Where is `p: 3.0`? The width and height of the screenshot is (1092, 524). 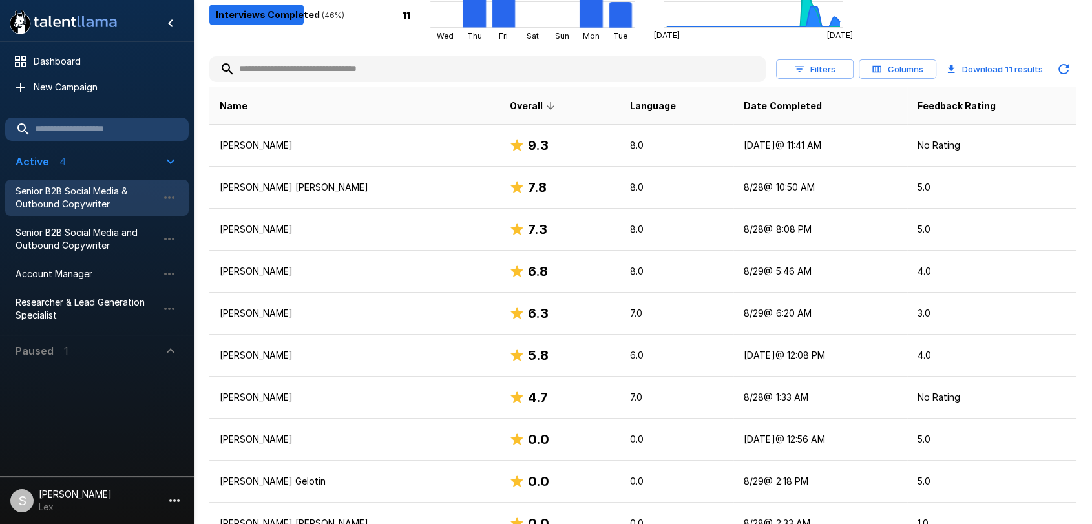
p: 3.0 is located at coordinates (992, 314).